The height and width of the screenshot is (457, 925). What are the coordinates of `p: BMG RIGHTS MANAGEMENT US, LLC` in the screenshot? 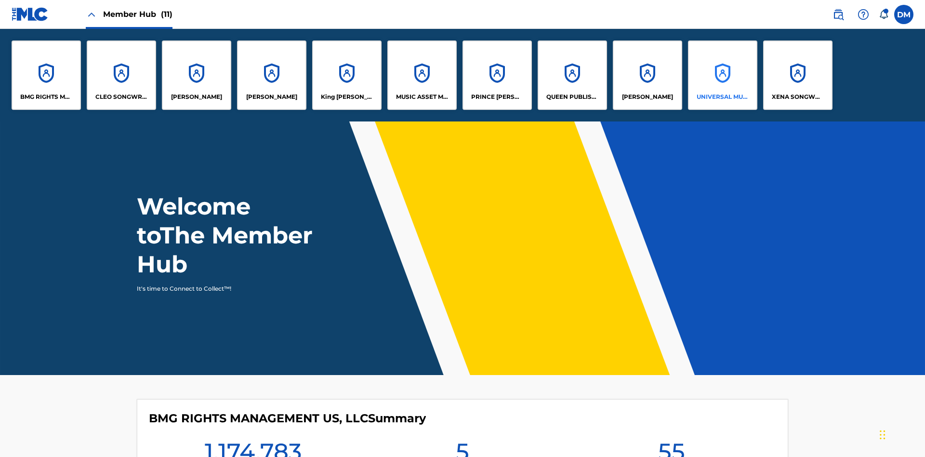 It's located at (46, 97).